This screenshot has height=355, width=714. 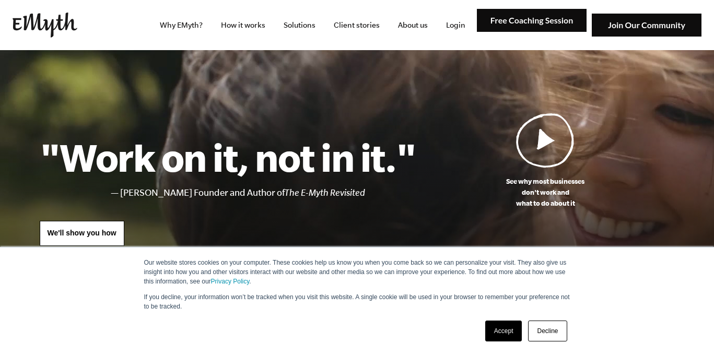 I want to click on img: Free Coaching Session, so click(x=532, y=20).